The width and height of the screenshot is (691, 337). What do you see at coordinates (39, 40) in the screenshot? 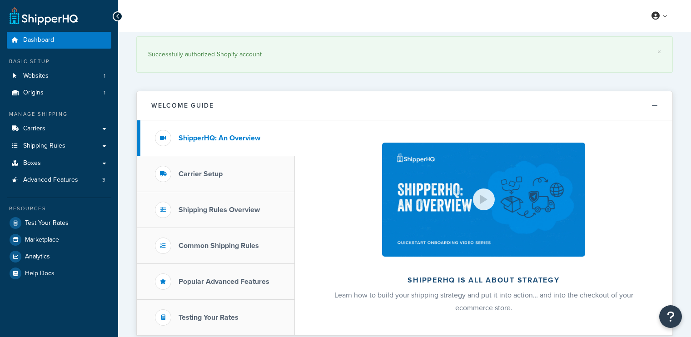
I see `span: Dashboard` at bounding box center [39, 40].